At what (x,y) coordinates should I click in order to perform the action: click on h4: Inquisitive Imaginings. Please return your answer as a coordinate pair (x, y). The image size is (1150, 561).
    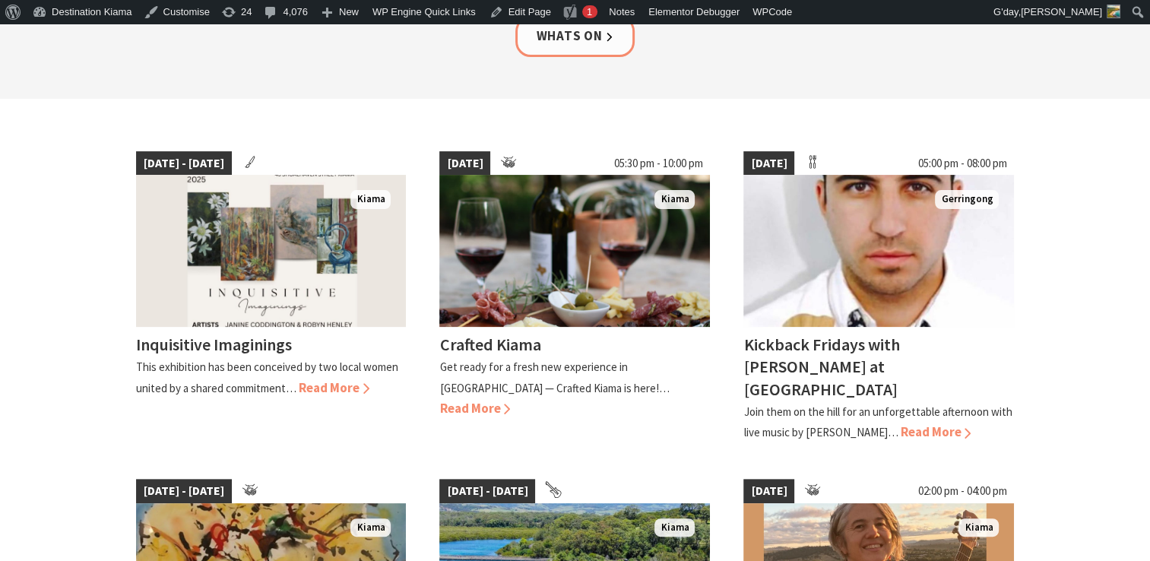
    Looking at the image, I should click on (214, 344).